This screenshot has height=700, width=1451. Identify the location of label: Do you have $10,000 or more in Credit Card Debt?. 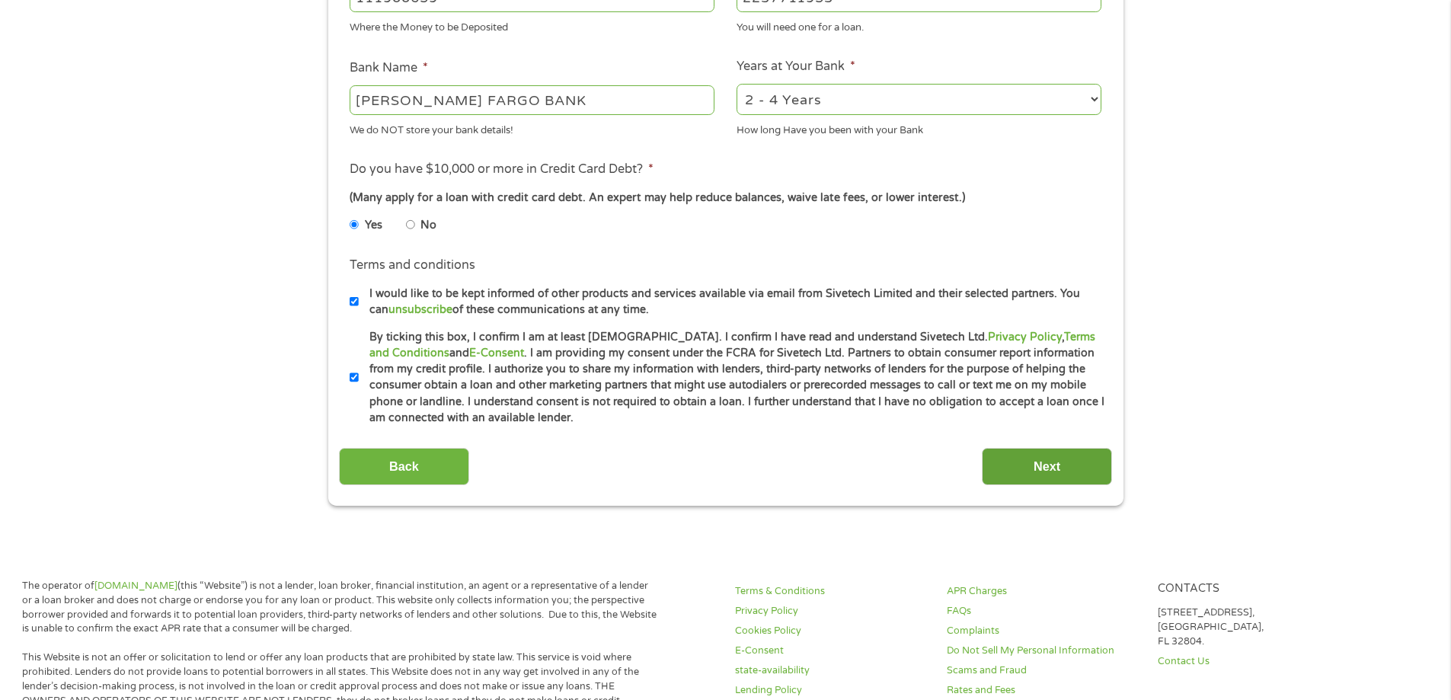
(501, 169).